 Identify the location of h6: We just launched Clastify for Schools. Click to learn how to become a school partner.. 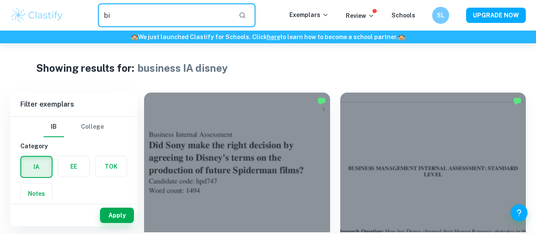
(268, 37).